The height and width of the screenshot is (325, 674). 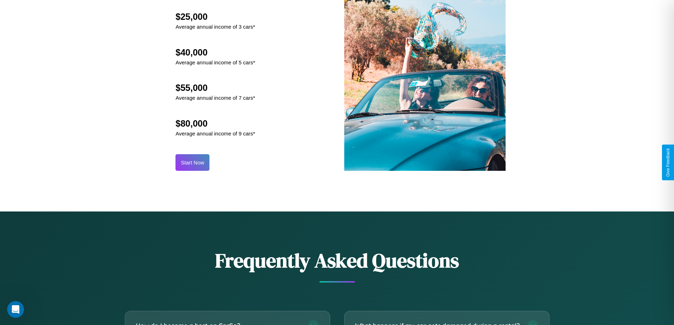 What do you see at coordinates (215, 17) in the screenshot?
I see `h2: $25,000` at bounding box center [215, 17].